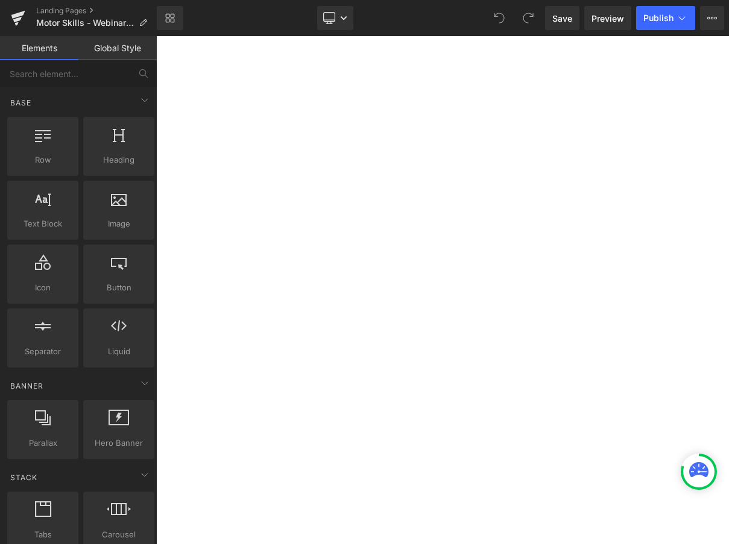  Describe the element at coordinates (85, 23) in the screenshot. I see `span: Motor Skills - Webinar Registration - 2025` at that location.